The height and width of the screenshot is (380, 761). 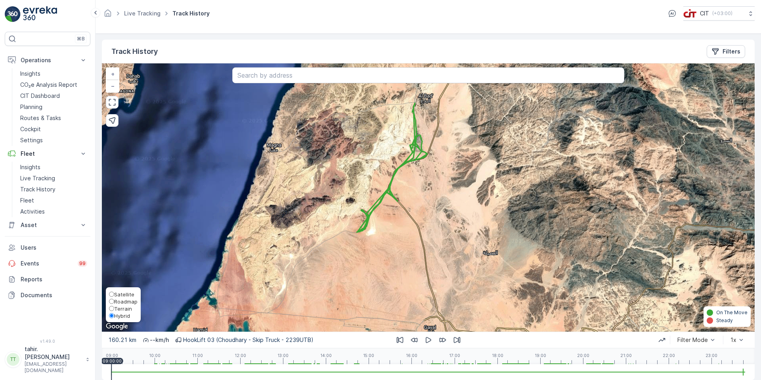 What do you see at coordinates (54, 107) in the screenshot?
I see `a: Planning` at bounding box center [54, 107].